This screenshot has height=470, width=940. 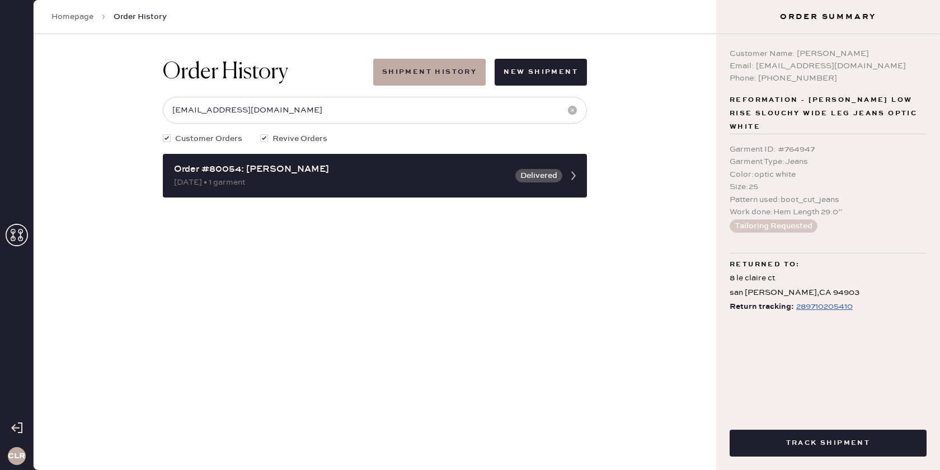 What do you see at coordinates (16, 456) in the screenshot?
I see `h3: CLR` at bounding box center [16, 456].